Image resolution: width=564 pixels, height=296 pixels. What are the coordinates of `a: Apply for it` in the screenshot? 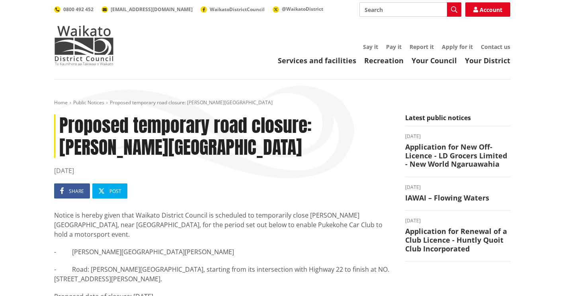 It's located at (457, 47).